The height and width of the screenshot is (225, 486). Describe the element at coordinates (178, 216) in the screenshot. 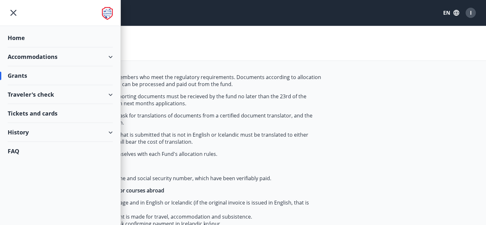

I see `li: Itemized cost sharing, i.e. no payment is made for travel, accommodation and subsistence.` at that location.